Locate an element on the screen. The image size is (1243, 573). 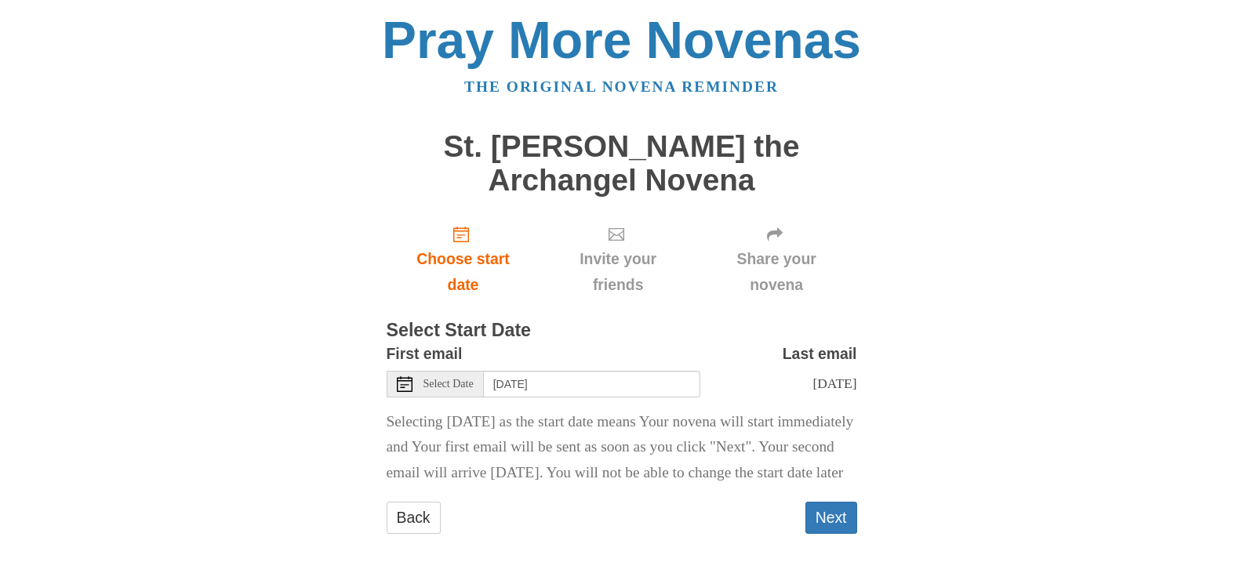
span: Choose start date is located at coordinates (463, 272).